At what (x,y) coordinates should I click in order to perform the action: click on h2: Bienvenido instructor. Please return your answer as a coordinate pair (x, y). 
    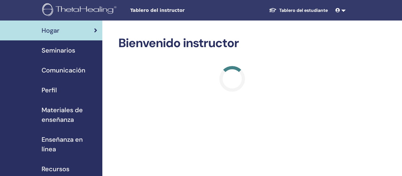
    Looking at the image, I should click on (232, 43).